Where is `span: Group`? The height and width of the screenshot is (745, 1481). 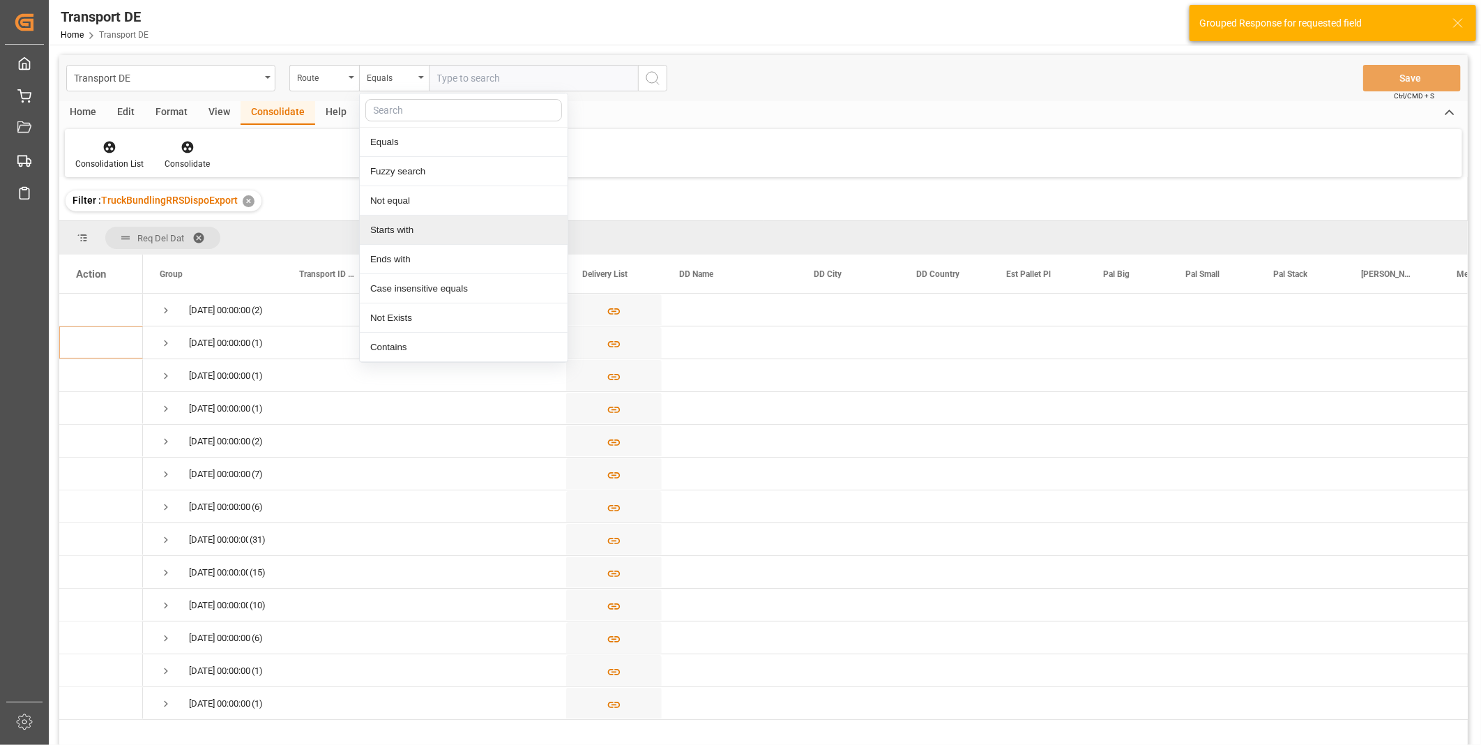 span: Group is located at coordinates (171, 274).